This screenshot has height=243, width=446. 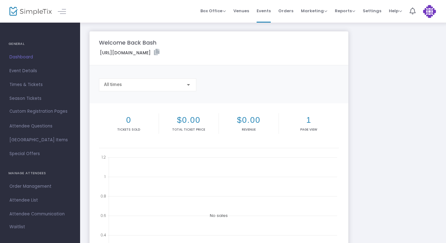 What do you see at coordinates (40, 44) in the screenshot?
I see `h4: GENERAL` at bounding box center [40, 44].